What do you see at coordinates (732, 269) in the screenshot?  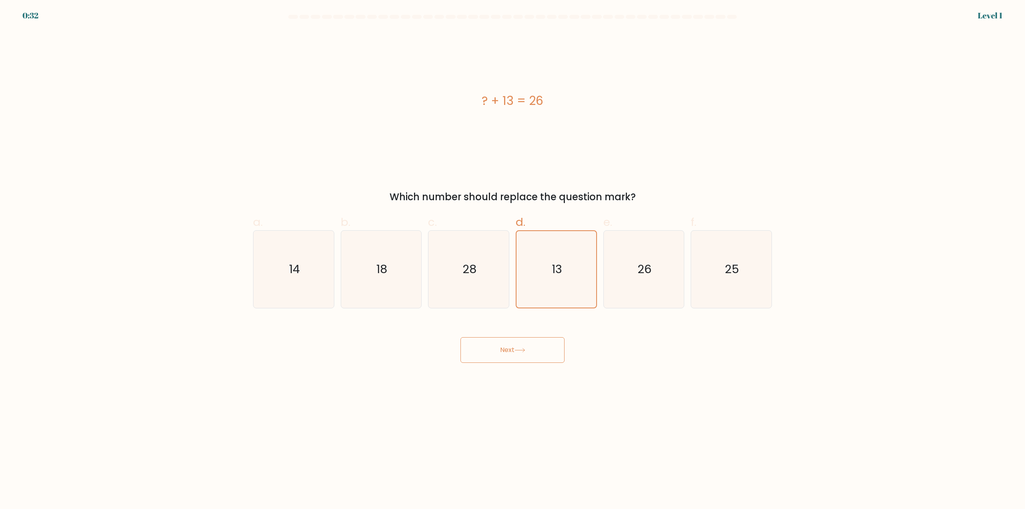 I see `text: 25` at bounding box center [732, 269].